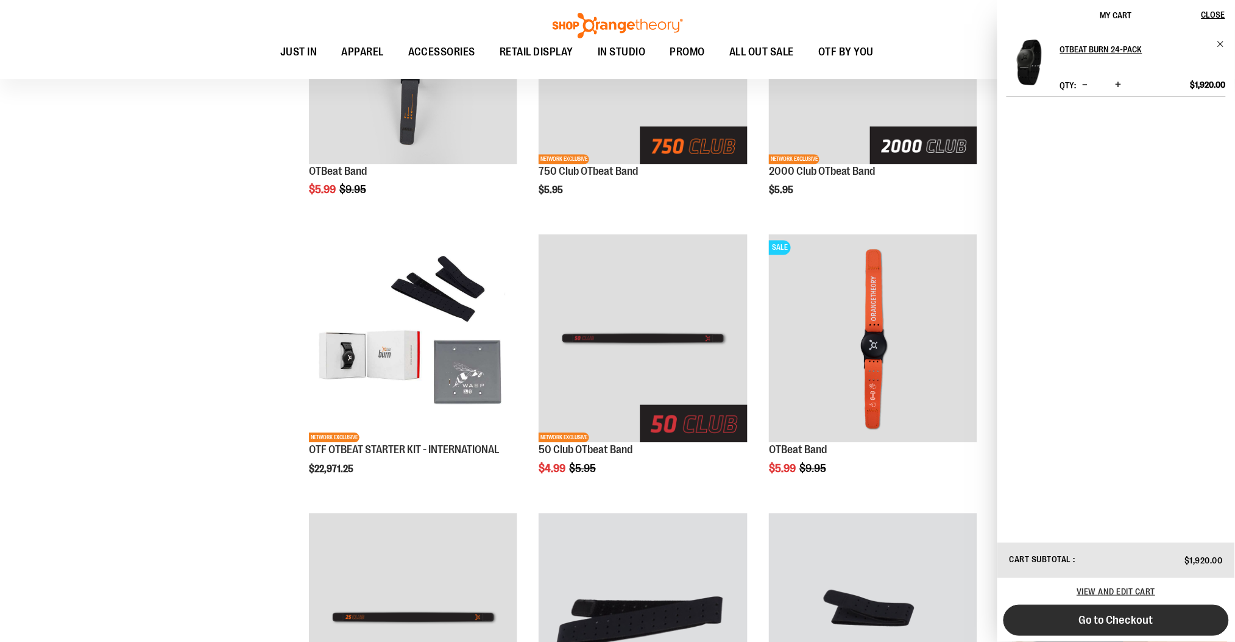  Describe the element at coordinates (588, 172) in the screenshot. I see `a: 750 Club OTbeat Band` at that location.